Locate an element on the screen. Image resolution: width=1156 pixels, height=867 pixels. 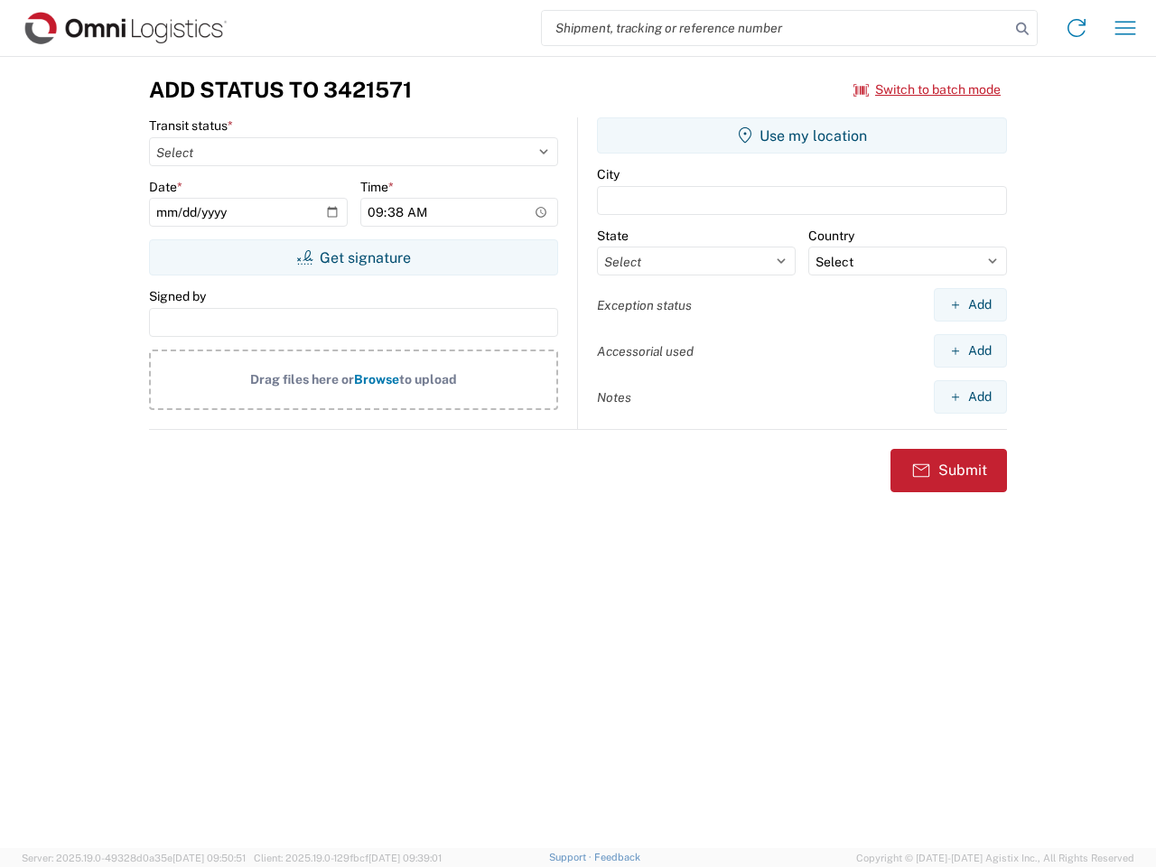
label: Time is located at coordinates (377, 187).